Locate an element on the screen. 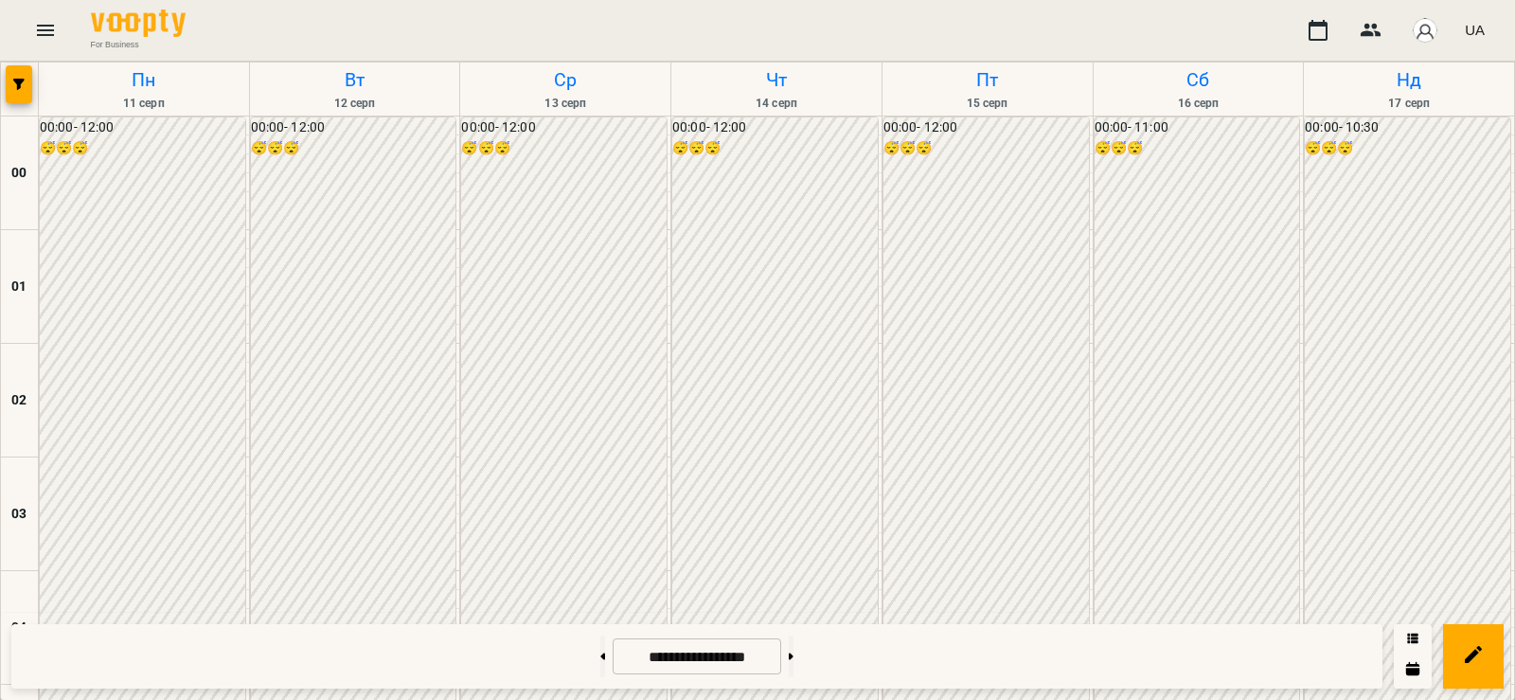 Image resolution: width=1515 pixels, height=700 pixels. h6: Нд is located at coordinates (1409, 80).